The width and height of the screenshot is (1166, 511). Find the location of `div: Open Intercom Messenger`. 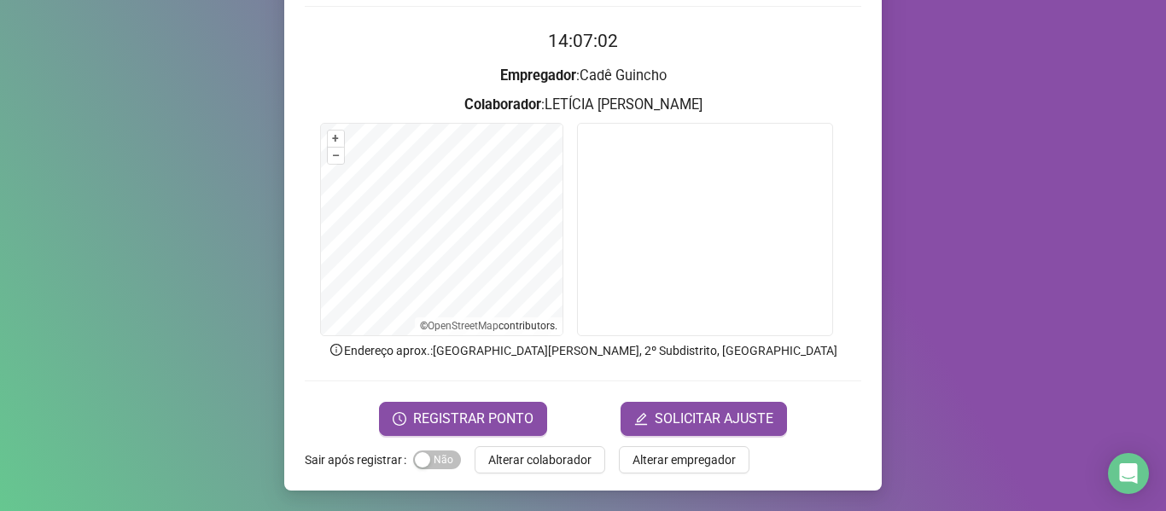

div: Open Intercom Messenger is located at coordinates (1129, 474).